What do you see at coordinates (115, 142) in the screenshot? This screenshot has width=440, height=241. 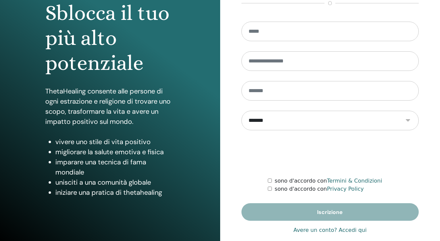 I see `li: vivere uno stile di vita positivo` at bounding box center [115, 142].